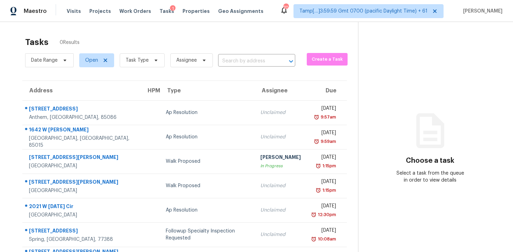 Image resolution: width=513 pixels, height=252 pixels. I want to click on th: HPM, so click(150, 91).